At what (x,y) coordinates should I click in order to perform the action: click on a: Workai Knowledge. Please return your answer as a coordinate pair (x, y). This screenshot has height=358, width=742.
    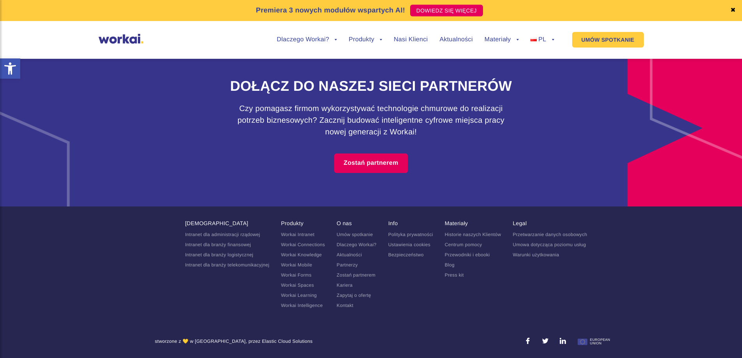
    Looking at the image, I should click on (301, 255).